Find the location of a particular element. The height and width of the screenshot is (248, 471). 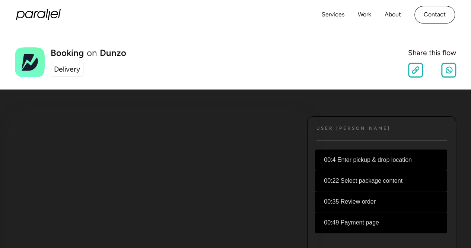

li: 00:4 Enter pickup & drop location is located at coordinates (381, 160).